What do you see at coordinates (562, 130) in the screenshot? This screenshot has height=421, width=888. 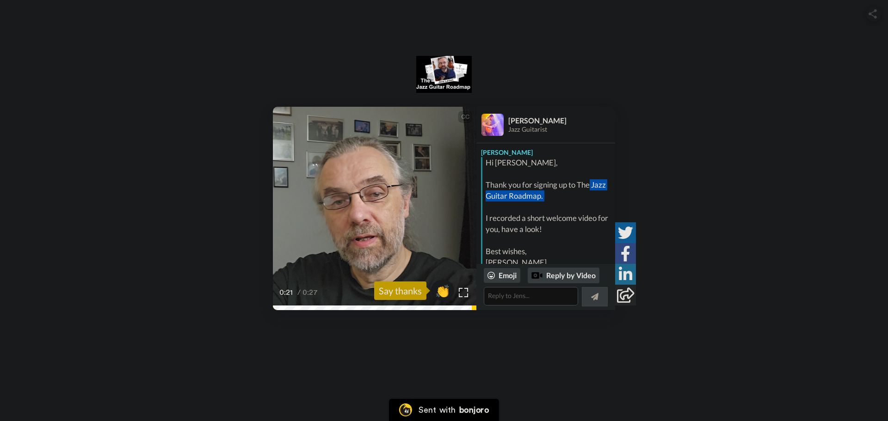 I see `div: Jazz Guitarist` at bounding box center [562, 130].